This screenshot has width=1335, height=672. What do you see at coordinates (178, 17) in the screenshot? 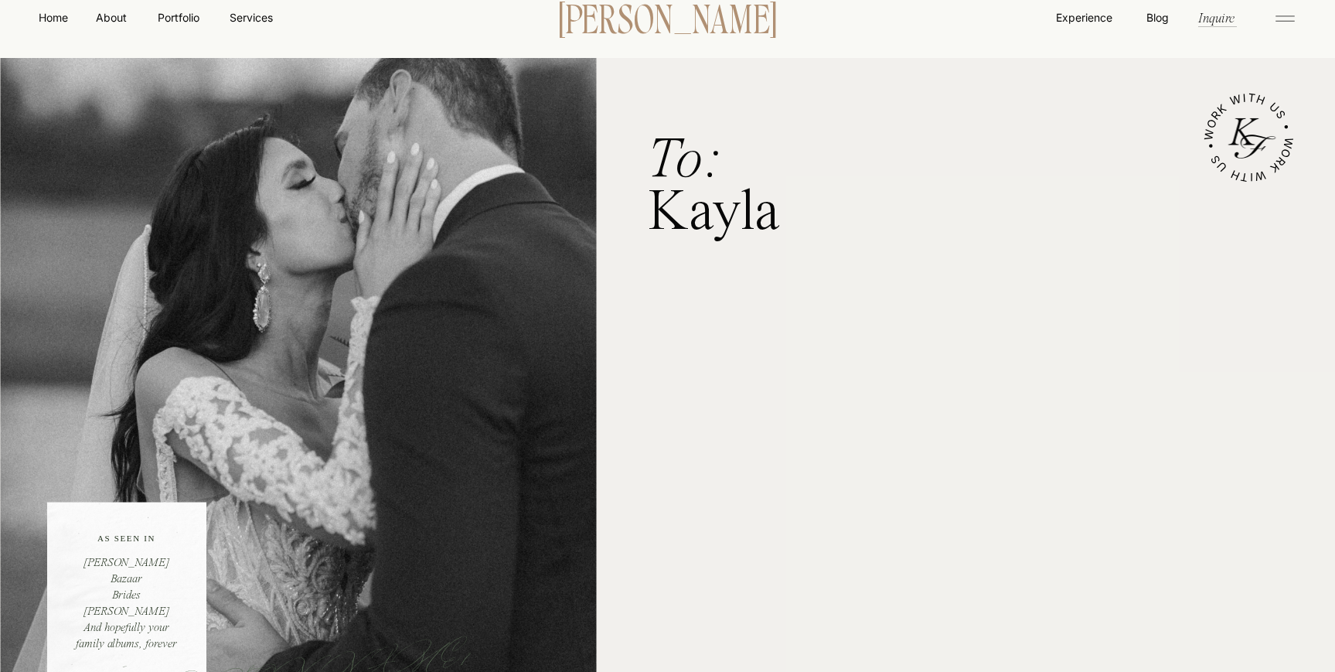
I see `nav: Portfolio` at bounding box center [178, 17].